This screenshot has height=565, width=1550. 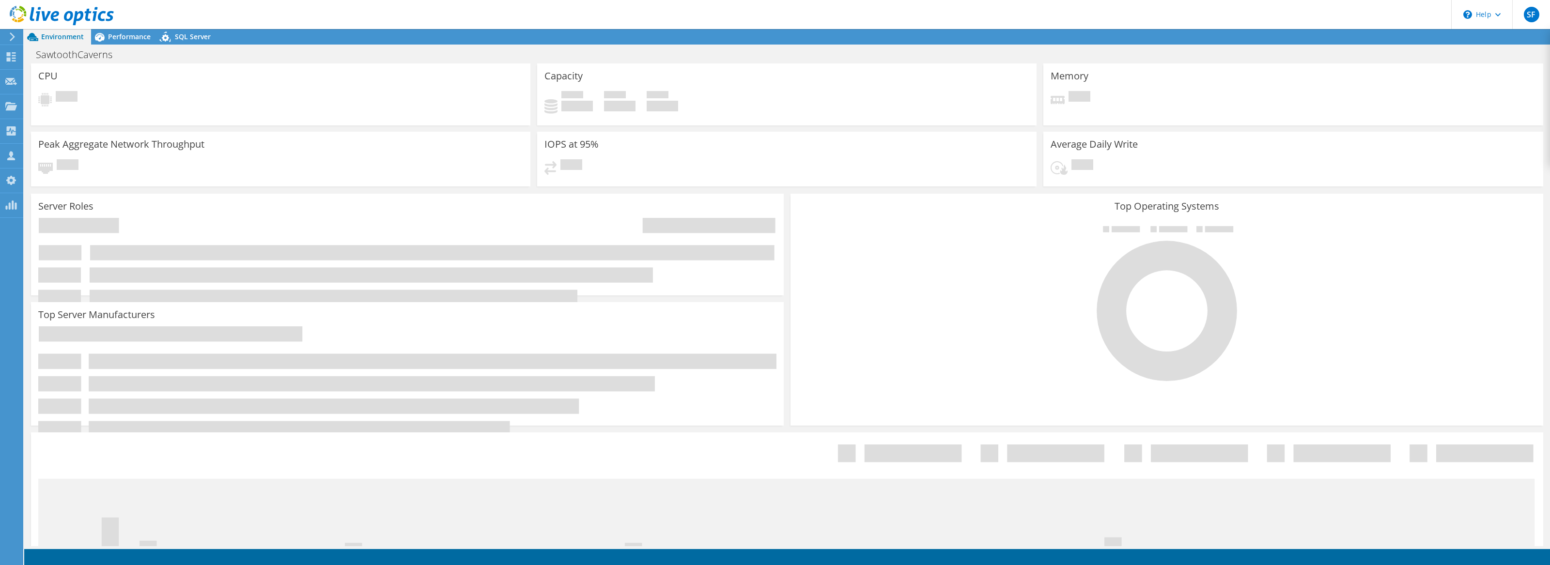 I want to click on svg: \n, so click(x=1468, y=15).